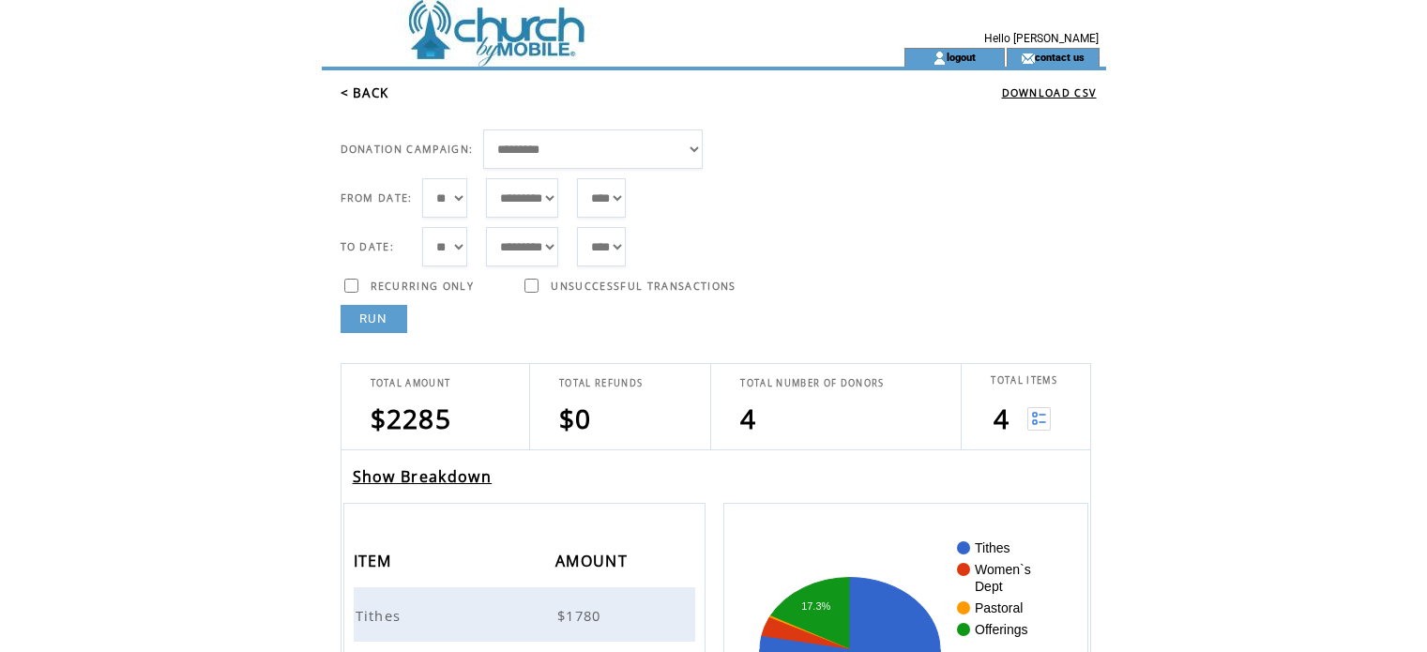 Image resolution: width=1427 pixels, height=652 pixels. Describe the element at coordinates (582, 615) in the screenshot. I see `span: $1780` at that location.